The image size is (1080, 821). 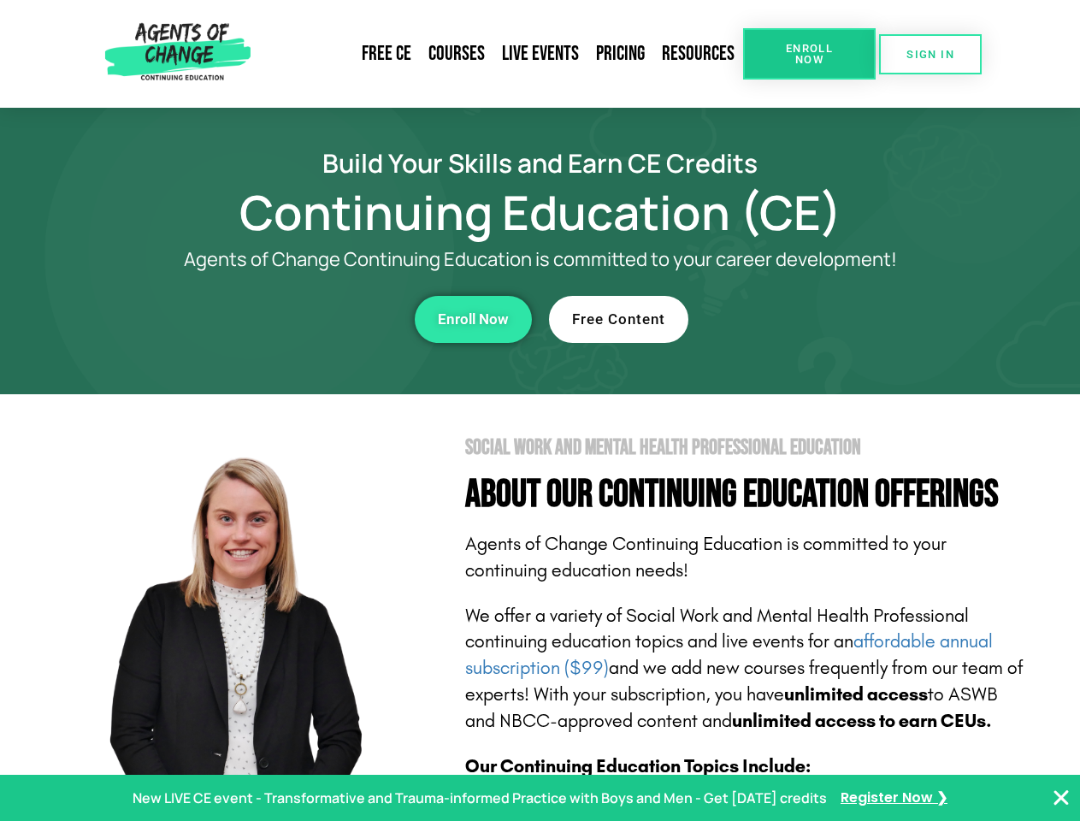 I want to click on a: SIGN IN, so click(x=931, y=54).